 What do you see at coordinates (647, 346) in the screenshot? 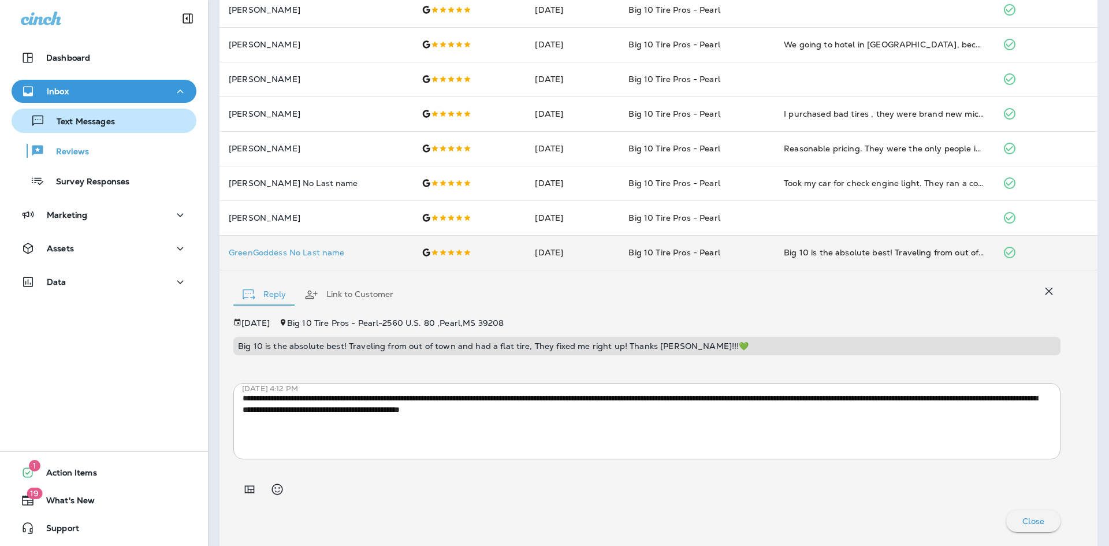
I see `p: Big 10 is the absolute best! Traveling from out of town and had a flat tire, They fixed me right ...` at bounding box center [647, 346].